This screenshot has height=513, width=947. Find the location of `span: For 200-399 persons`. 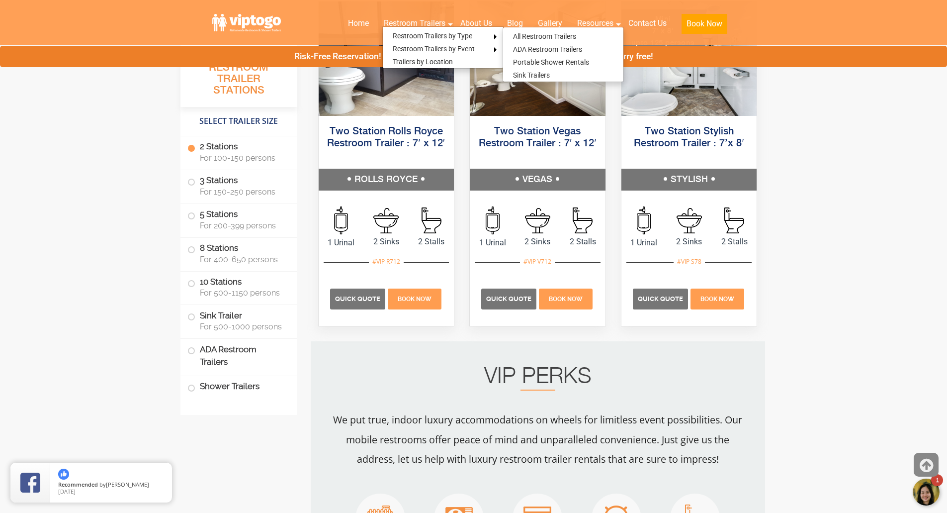

span: For 200-399 persons is located at coordinates (243, 225).